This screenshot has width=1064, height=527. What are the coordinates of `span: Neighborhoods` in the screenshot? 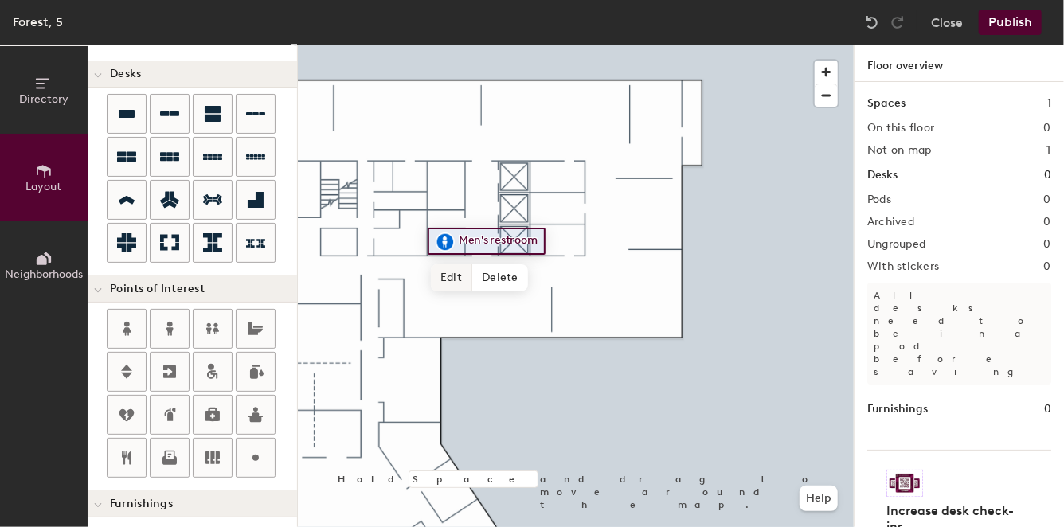 It's located at (44, 274).